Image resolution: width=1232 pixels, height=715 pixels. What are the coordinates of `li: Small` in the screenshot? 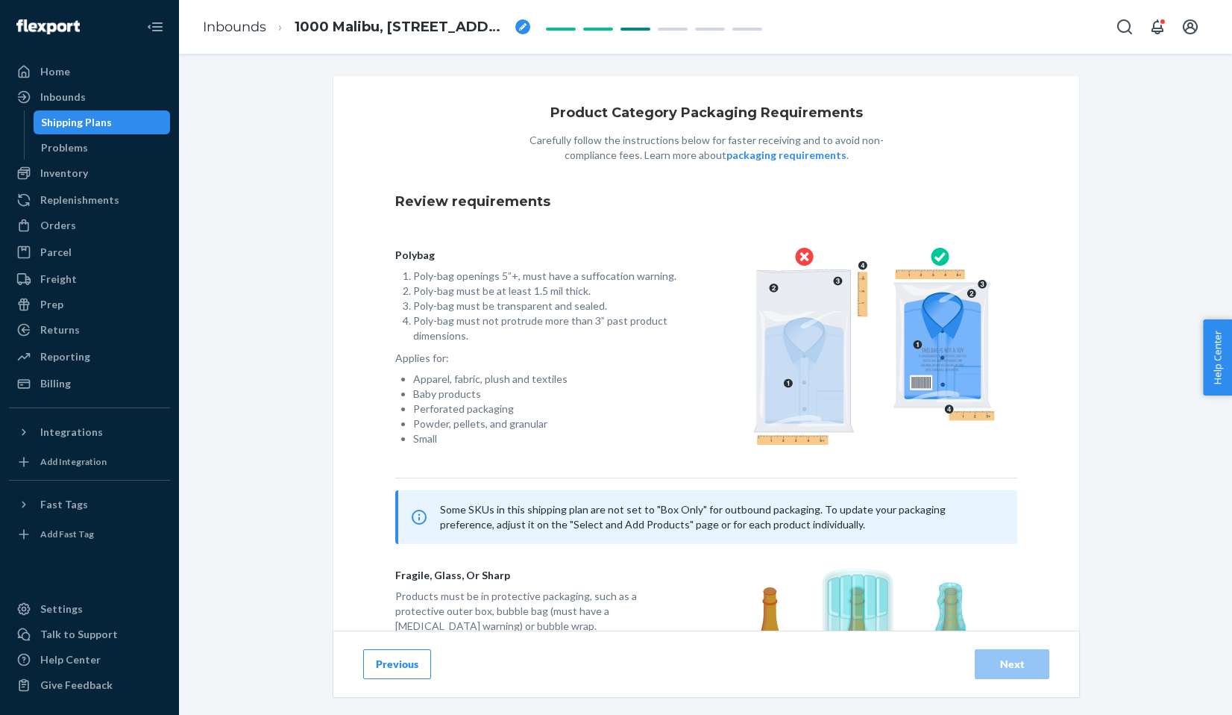 It's located at (548, 439).